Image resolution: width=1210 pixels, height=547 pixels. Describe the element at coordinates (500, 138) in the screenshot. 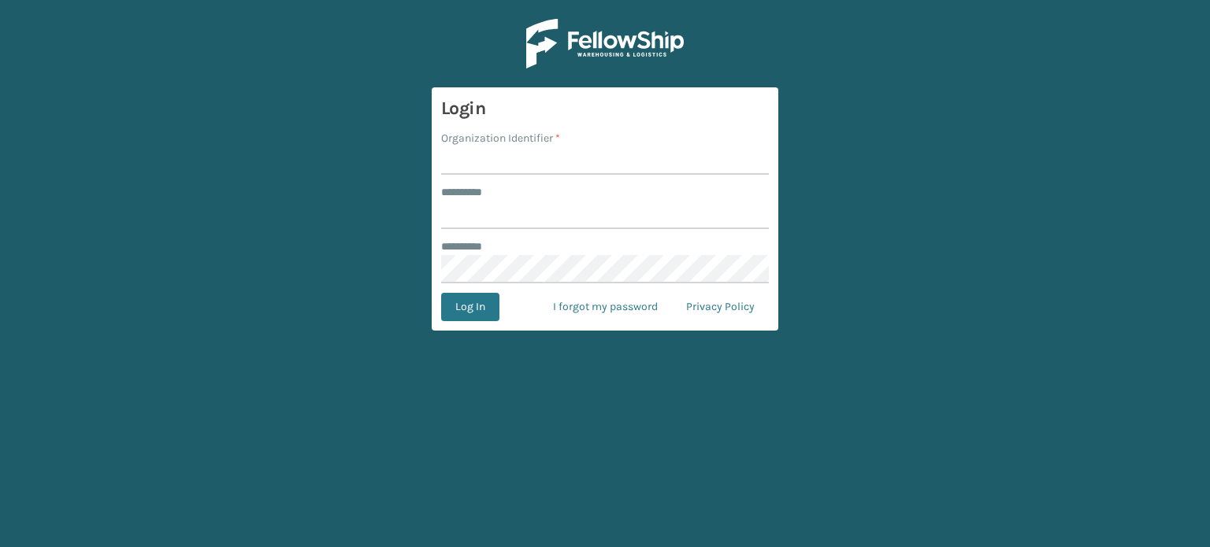

I see `label: Organization Identifier` at that location.